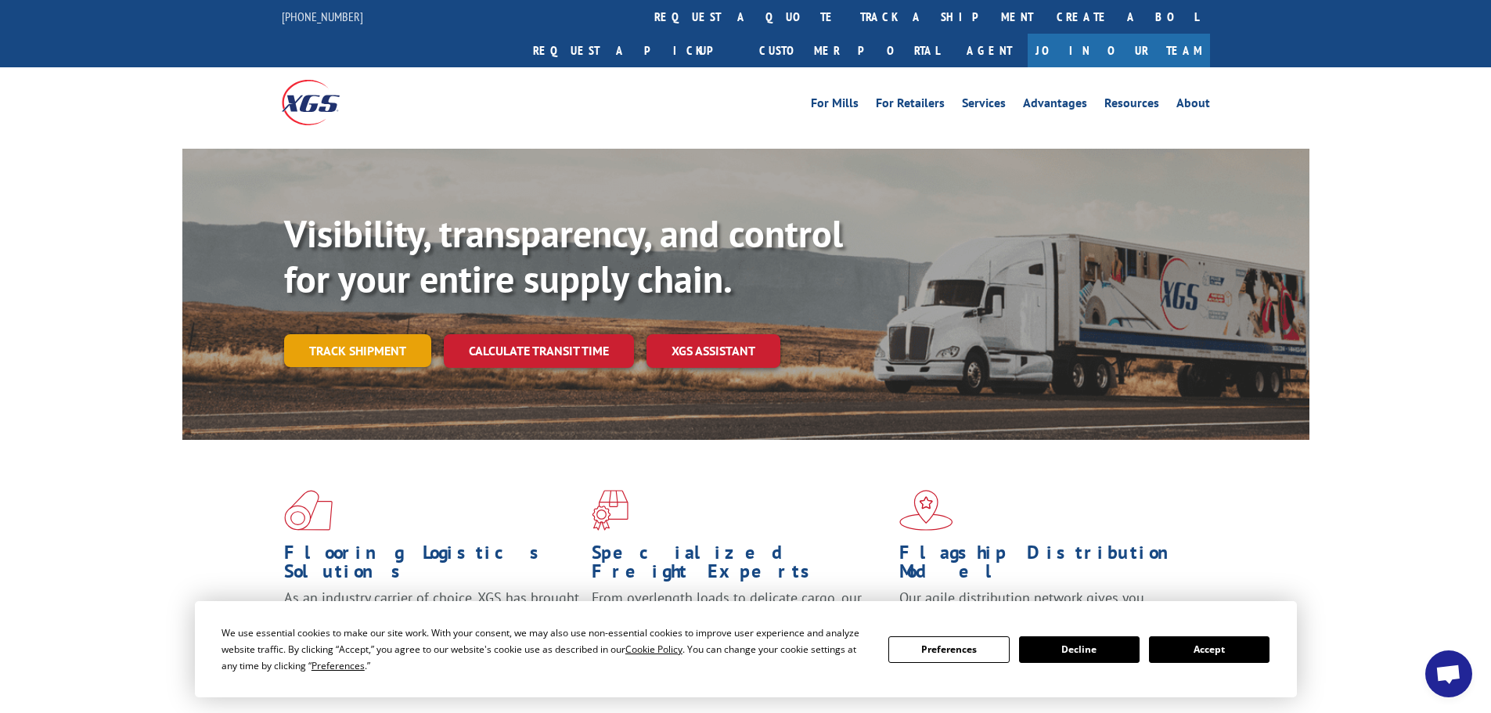  I want to click on span: Cookie Policy, so click(654, 649).